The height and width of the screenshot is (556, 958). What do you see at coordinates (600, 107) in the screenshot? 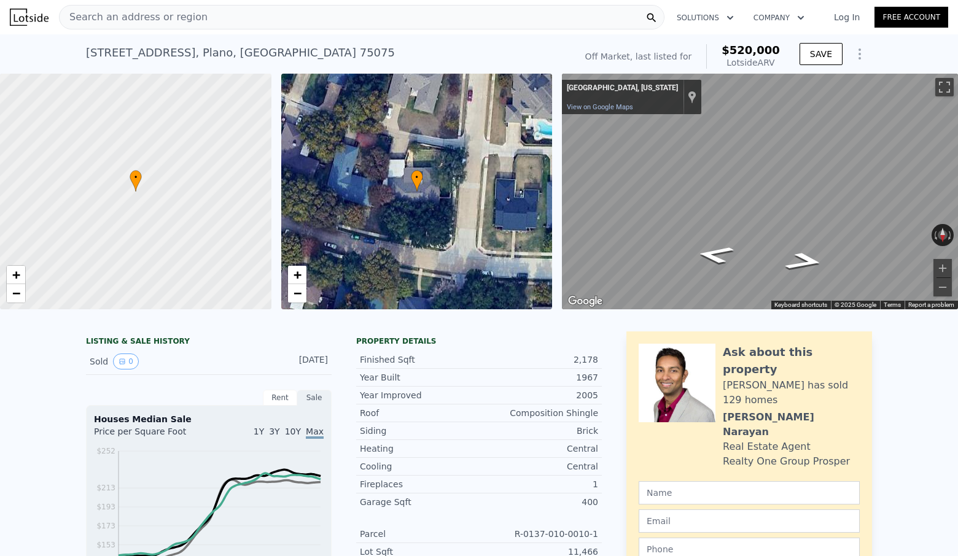
I see `a: View on Google Maps` at bounding box center [600, 107].